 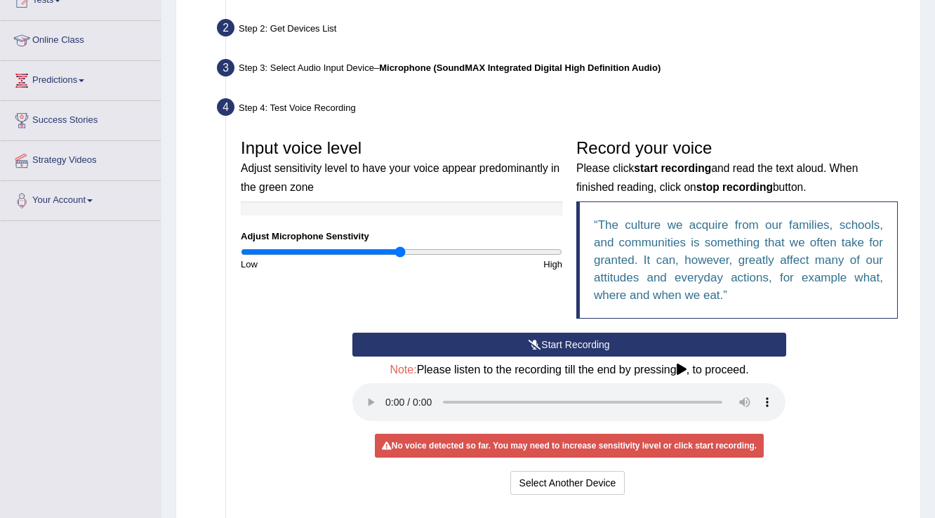 What do you see at coordinates (81, 159) in the screenshot?
I see `a: Strategy Videos` at bounding box center [81, 159].